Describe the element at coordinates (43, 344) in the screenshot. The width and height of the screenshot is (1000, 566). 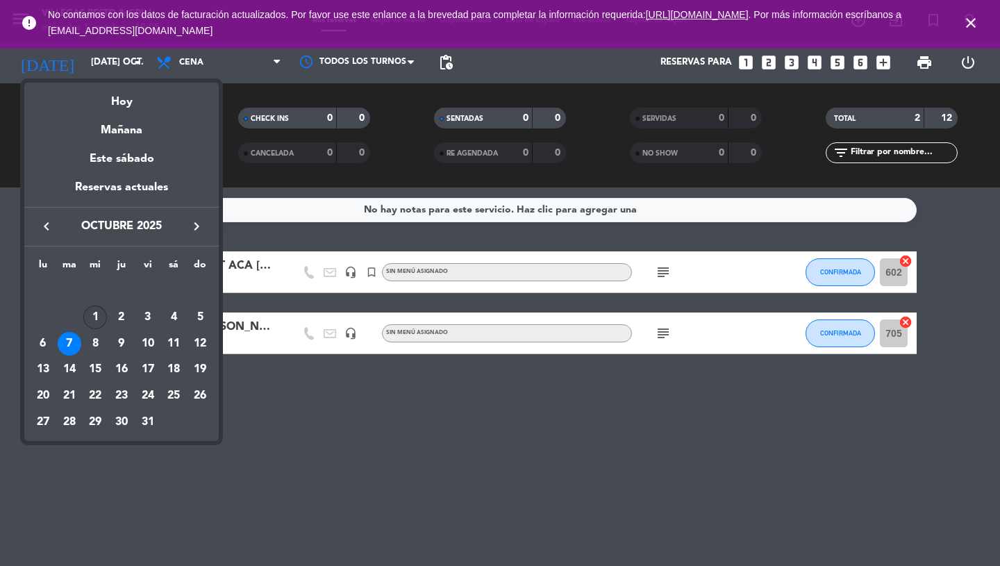
I see `div: 6` at that location.